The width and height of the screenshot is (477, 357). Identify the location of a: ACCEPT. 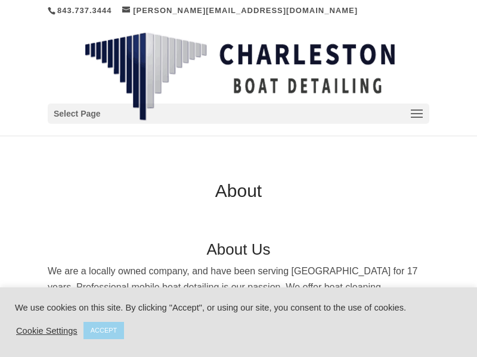
(104, 331).